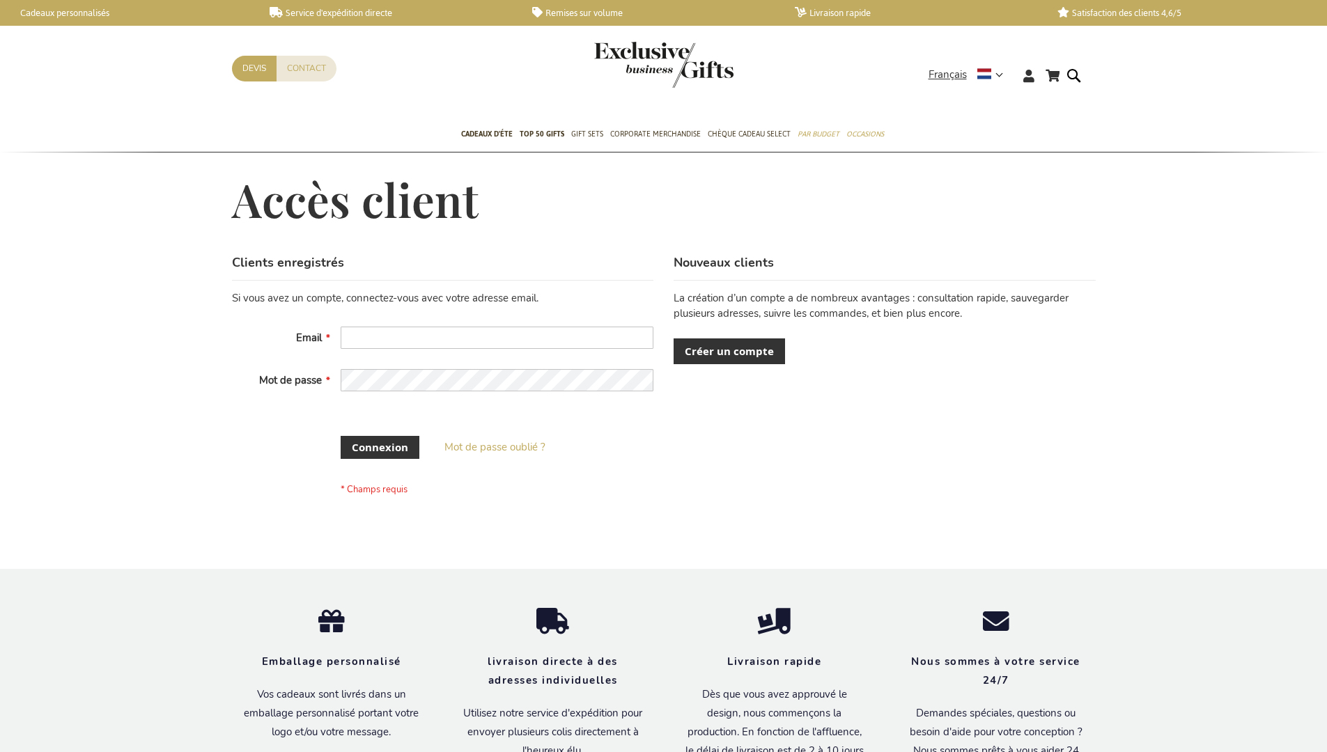 This screenshot has width=1327, height=752. I want to click on a: Corporate Merchandise, so click(655, 135).